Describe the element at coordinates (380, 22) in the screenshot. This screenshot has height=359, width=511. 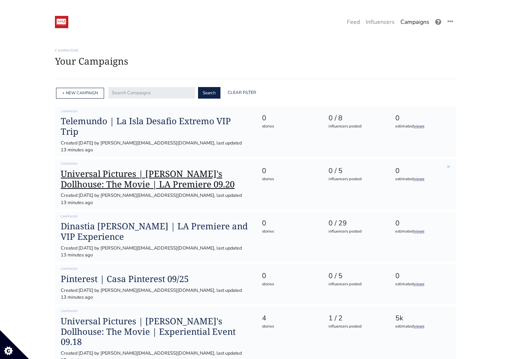
I see `a: Influencers` at that location.